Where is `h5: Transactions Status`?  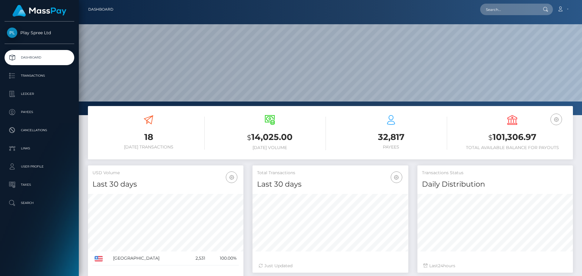
h5: Transactions Status is located at coordinates (495, 173).